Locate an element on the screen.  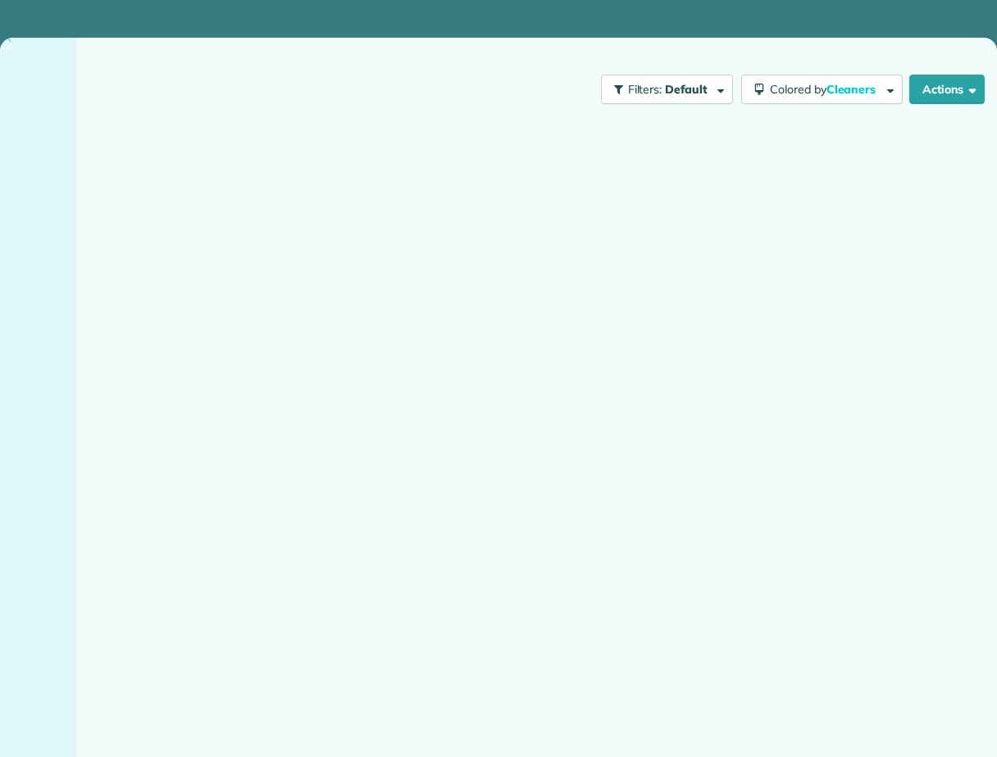
a: Filters: Default is located at coordinates (662, 89).